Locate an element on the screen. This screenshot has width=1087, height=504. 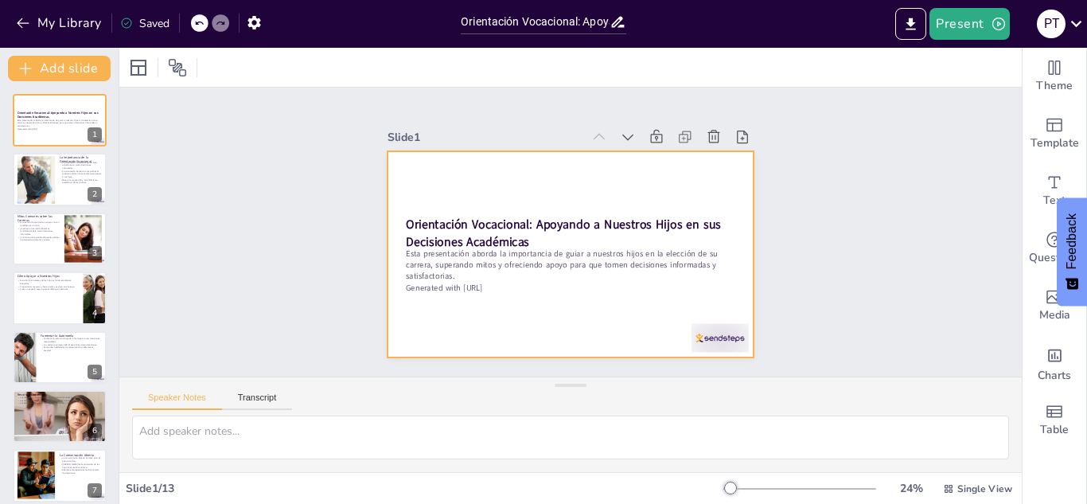
button: Transcript is located at coordinates (257, 401).